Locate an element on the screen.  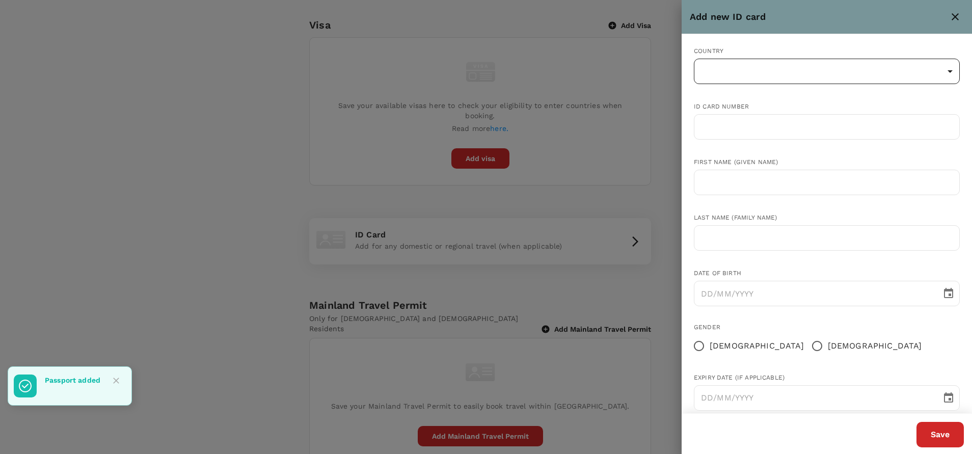
div: First name (Given name) is located at coordinates (827, 163).